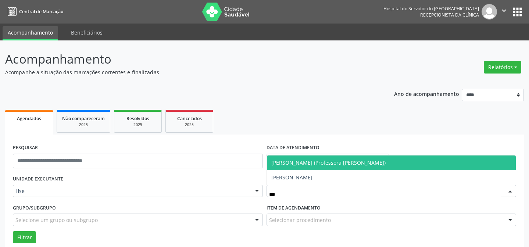  Describe the element at coordinates (294, 208) in the screenshot. I see `label: Item de agendamento` at that location.